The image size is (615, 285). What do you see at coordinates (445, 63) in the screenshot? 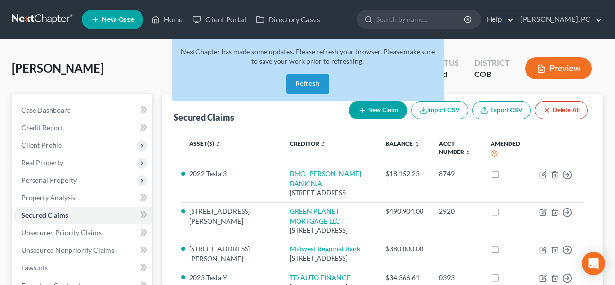
I see `div: Status` at bounding box center [445, 63].